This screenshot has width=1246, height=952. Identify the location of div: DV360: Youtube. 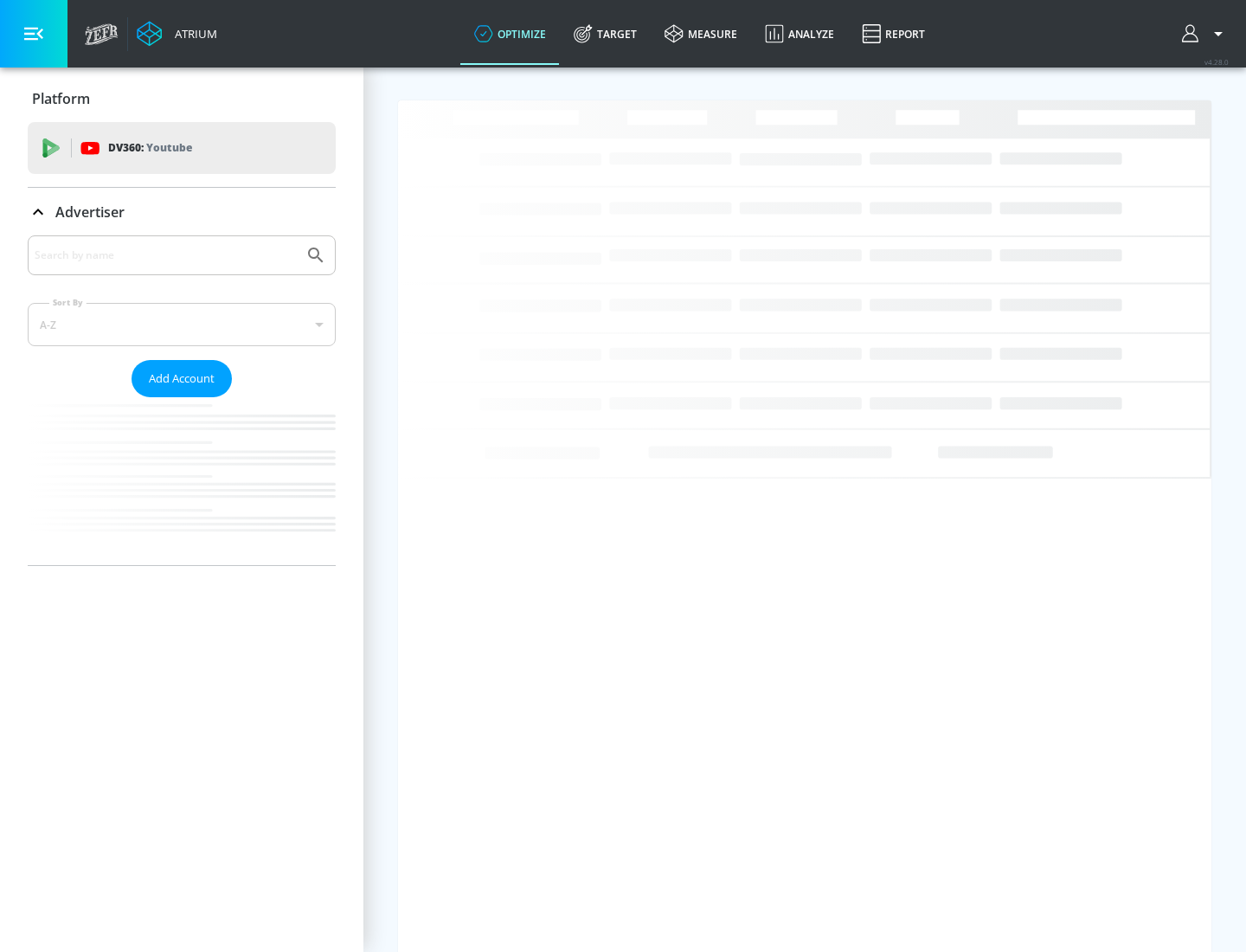
(182, 148).